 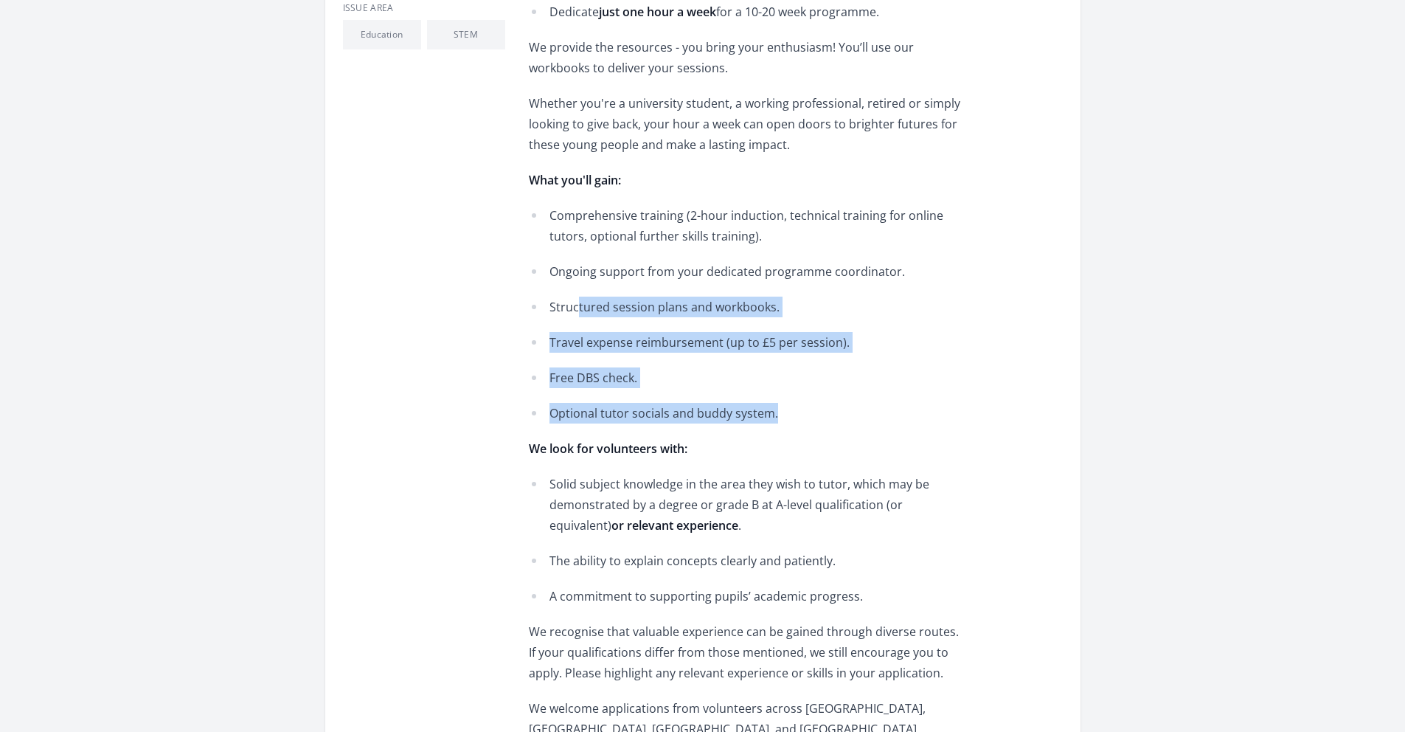 What do you see at coordinates (744, 124) in the screenshot?
I see `p: Whether you're a university student, a working professional, retired or simply looking to give ba...` at bounding box center [744, 124].